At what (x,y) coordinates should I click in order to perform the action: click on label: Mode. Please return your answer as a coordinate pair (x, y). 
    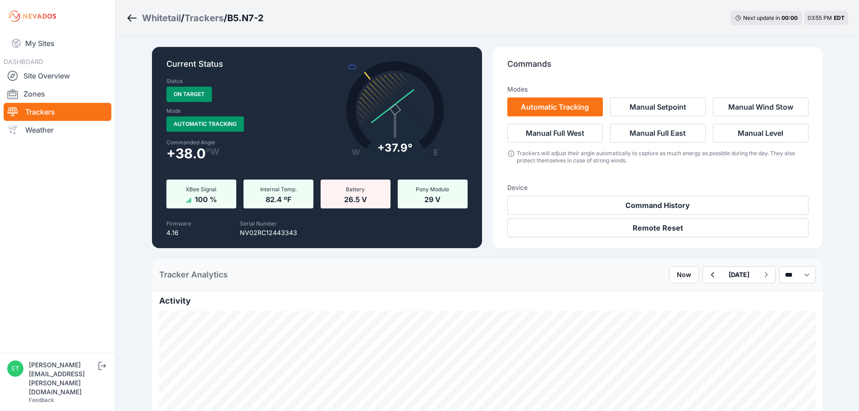
    Looking at the image, I should click on (174, 111).